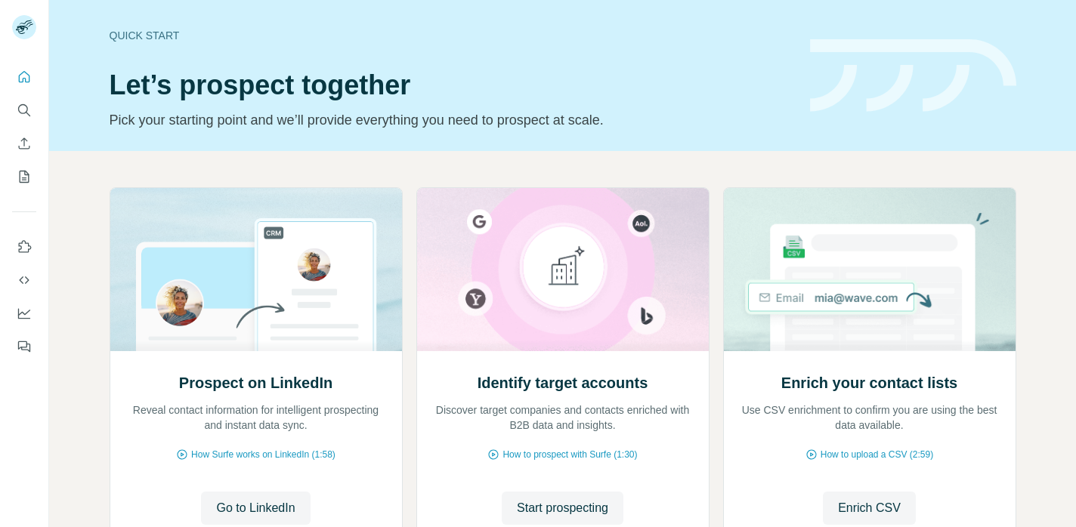 Image resolution: width=1076 pixels, height=527 pixels. I want to click on span: Go to LinkedIn, so click(255, 509).